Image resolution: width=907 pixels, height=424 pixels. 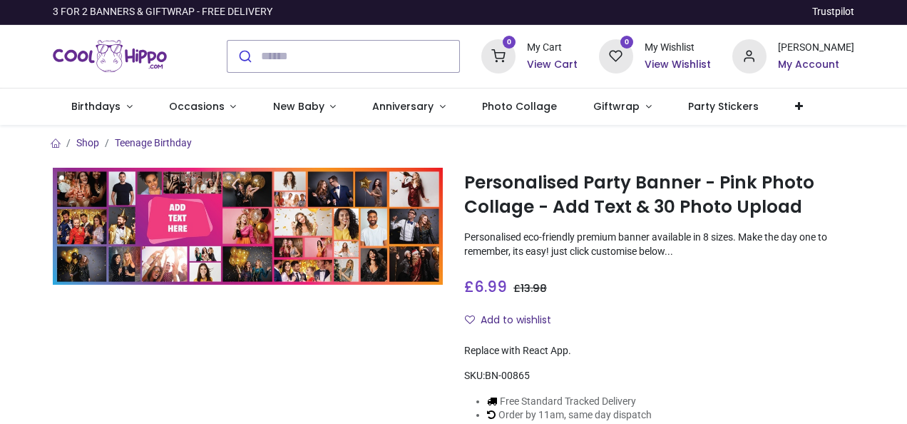 What do you see at coordinates (816, 65) in the screenshot?
I see `a: My Account` at bounding box center [816, 65].